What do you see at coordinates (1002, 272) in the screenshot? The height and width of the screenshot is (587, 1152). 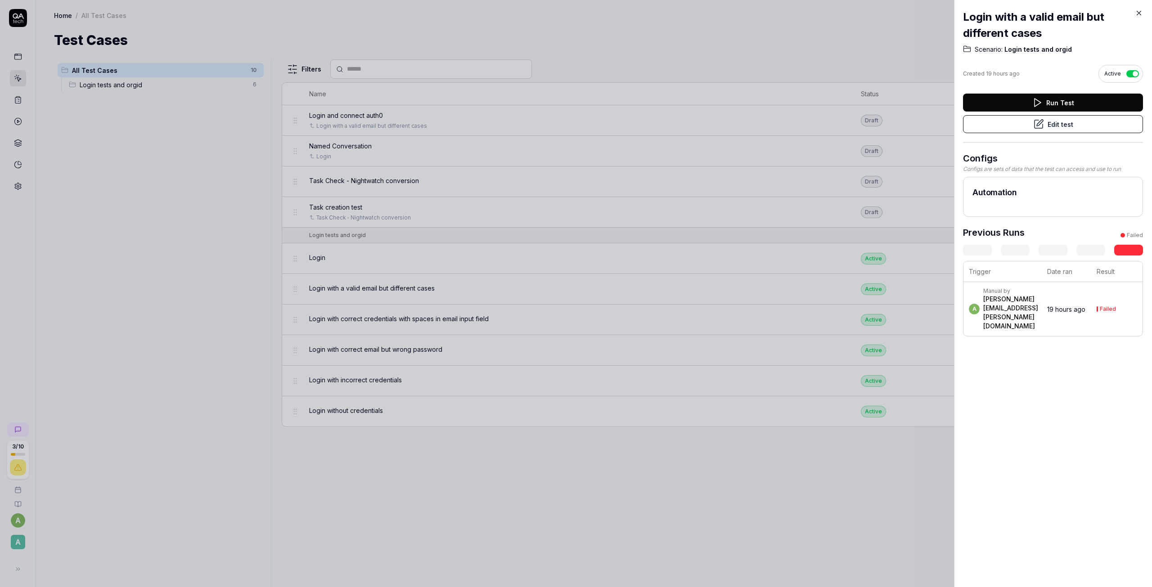 I see `th: Trigger` at bounding box center [1002, 272].